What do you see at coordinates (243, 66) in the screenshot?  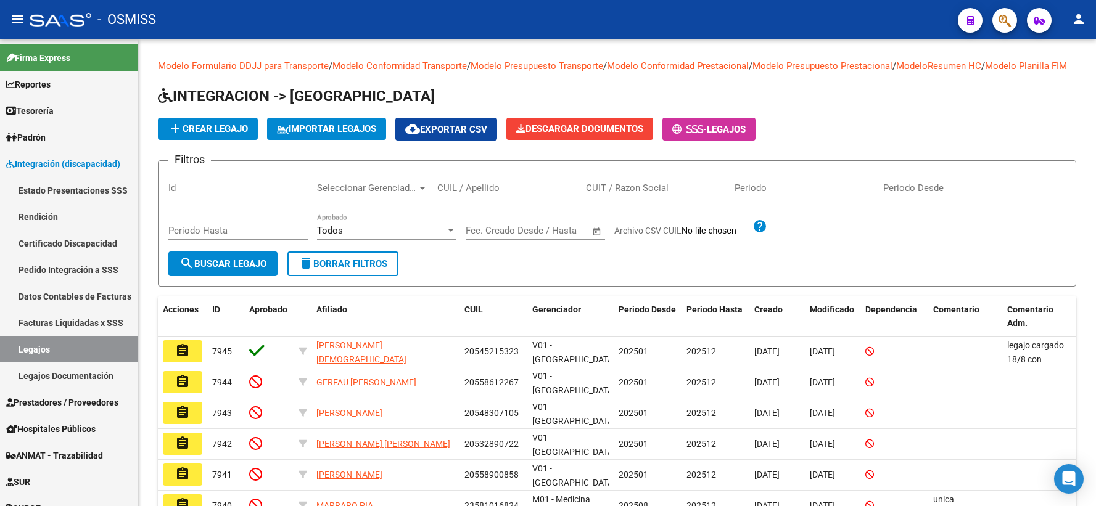 I see `a: Modelo Formulario DDJJ para Transporte` at bounding box center [243, 66].